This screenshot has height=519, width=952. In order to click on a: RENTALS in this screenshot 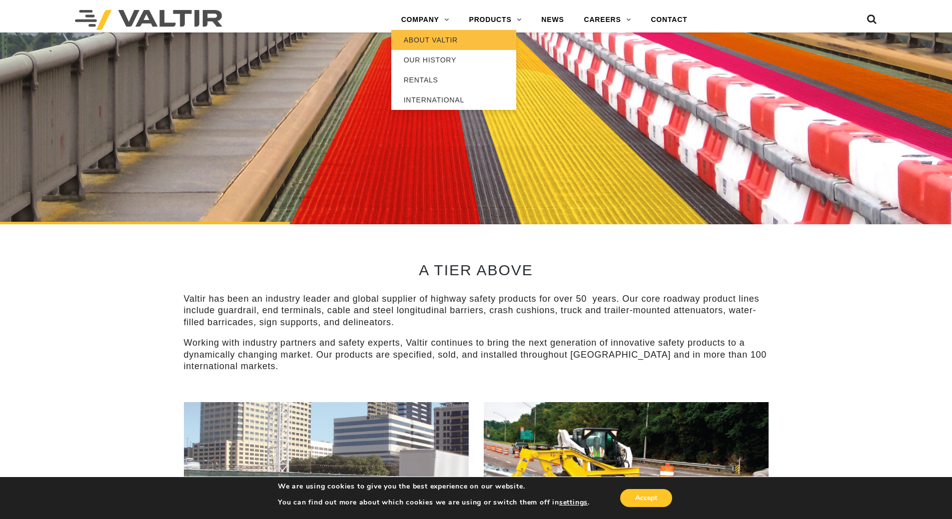, I will do `click(454, 80)`.